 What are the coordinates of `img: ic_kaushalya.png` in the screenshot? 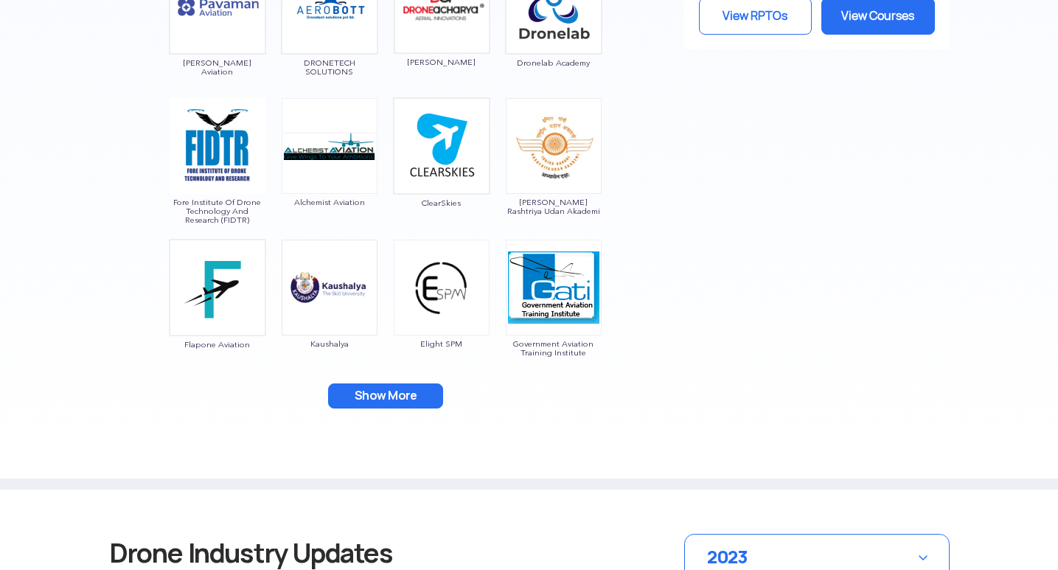 It's located at (330, 288).